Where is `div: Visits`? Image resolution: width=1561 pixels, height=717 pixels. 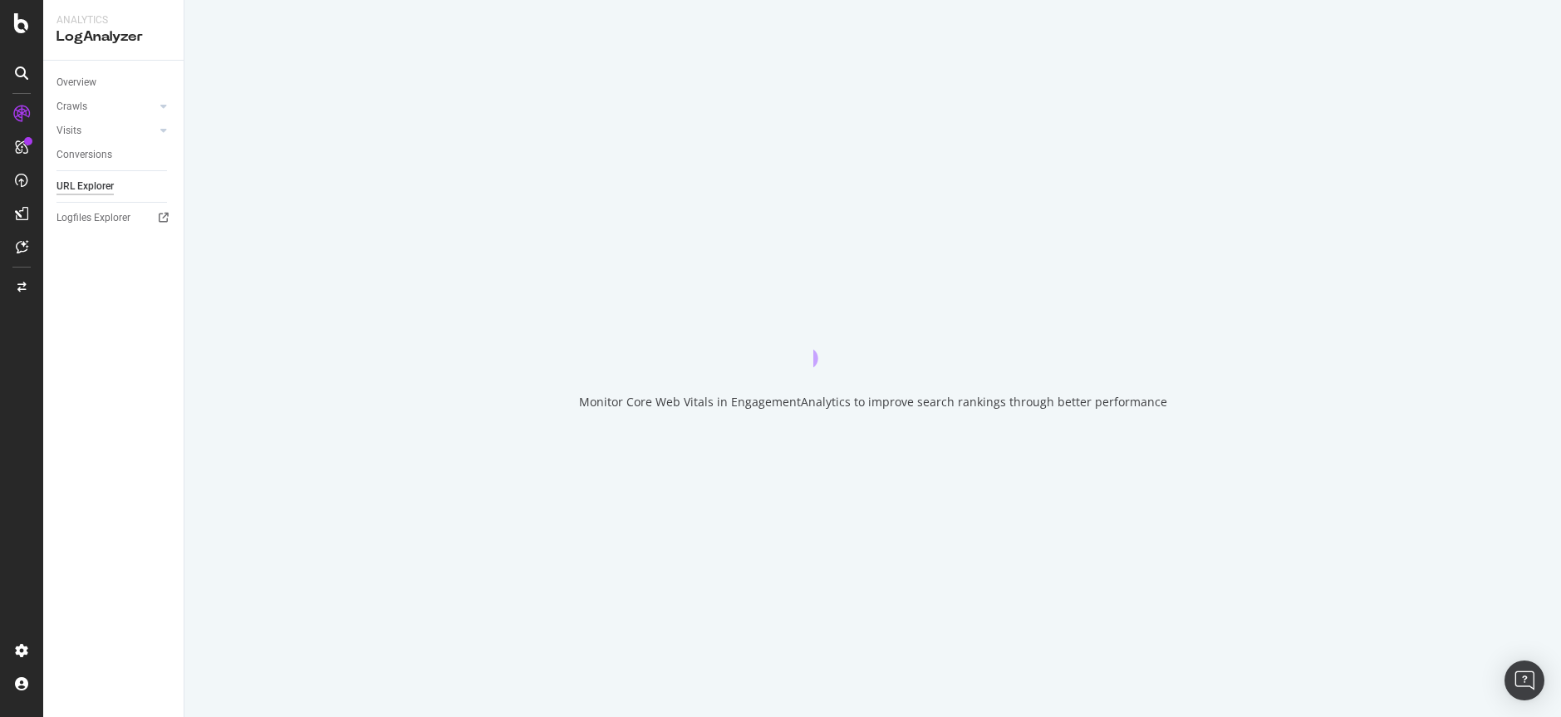 div: Visits is located at coordinates (69, 130).